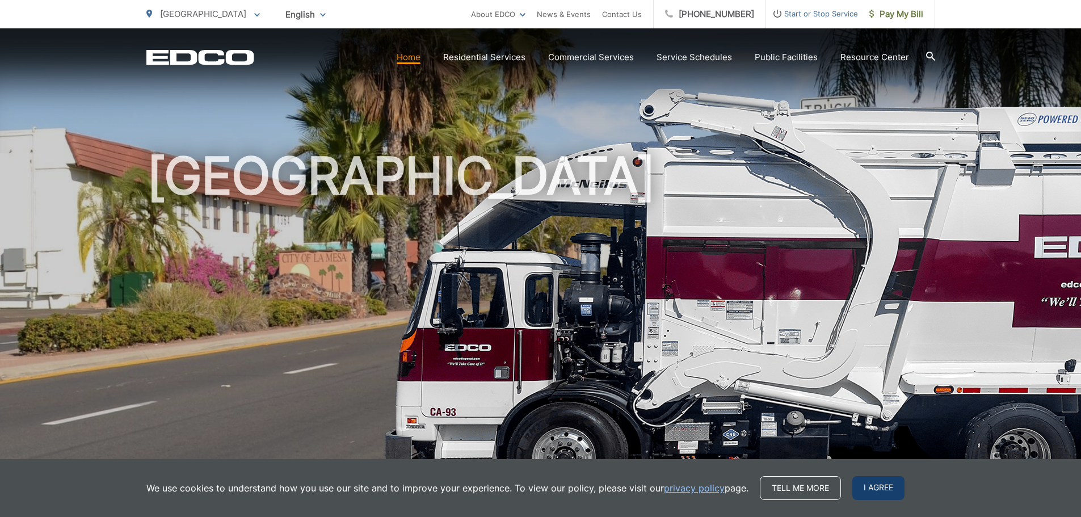  Describe the element at coordinates (800, 488) in the screenshot. I see `a: Tell me more` at that location.